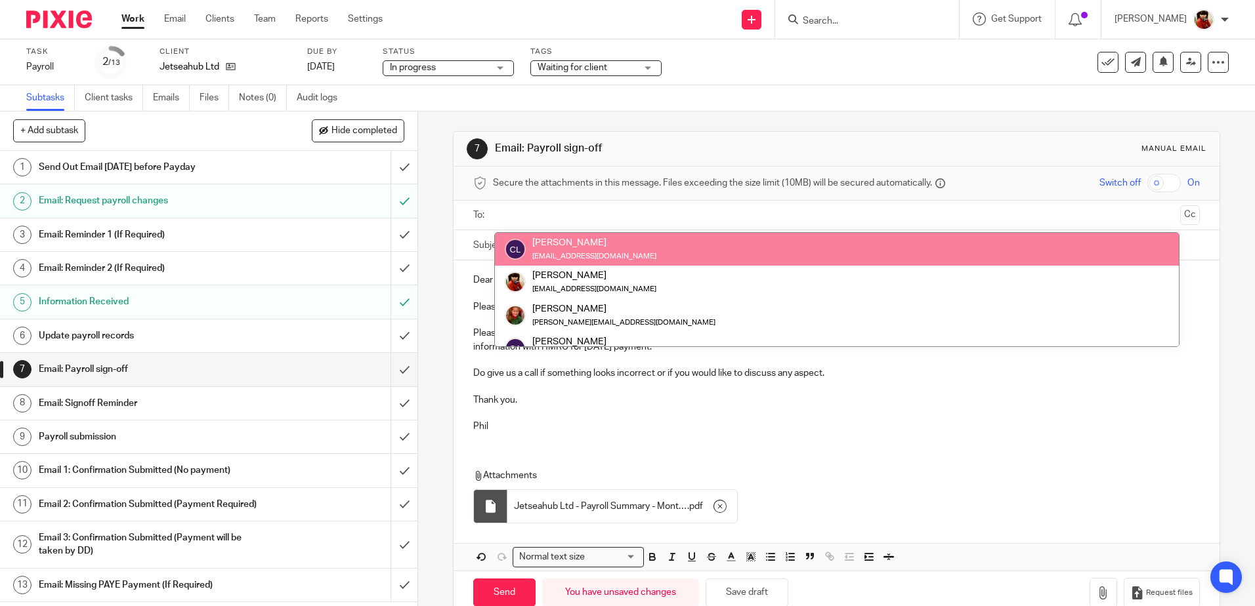 The width and height of the screenshot is (1255, 606). Describe the element at coordinates (1193, 183) in the screenshot. I see `span: On` at that location.